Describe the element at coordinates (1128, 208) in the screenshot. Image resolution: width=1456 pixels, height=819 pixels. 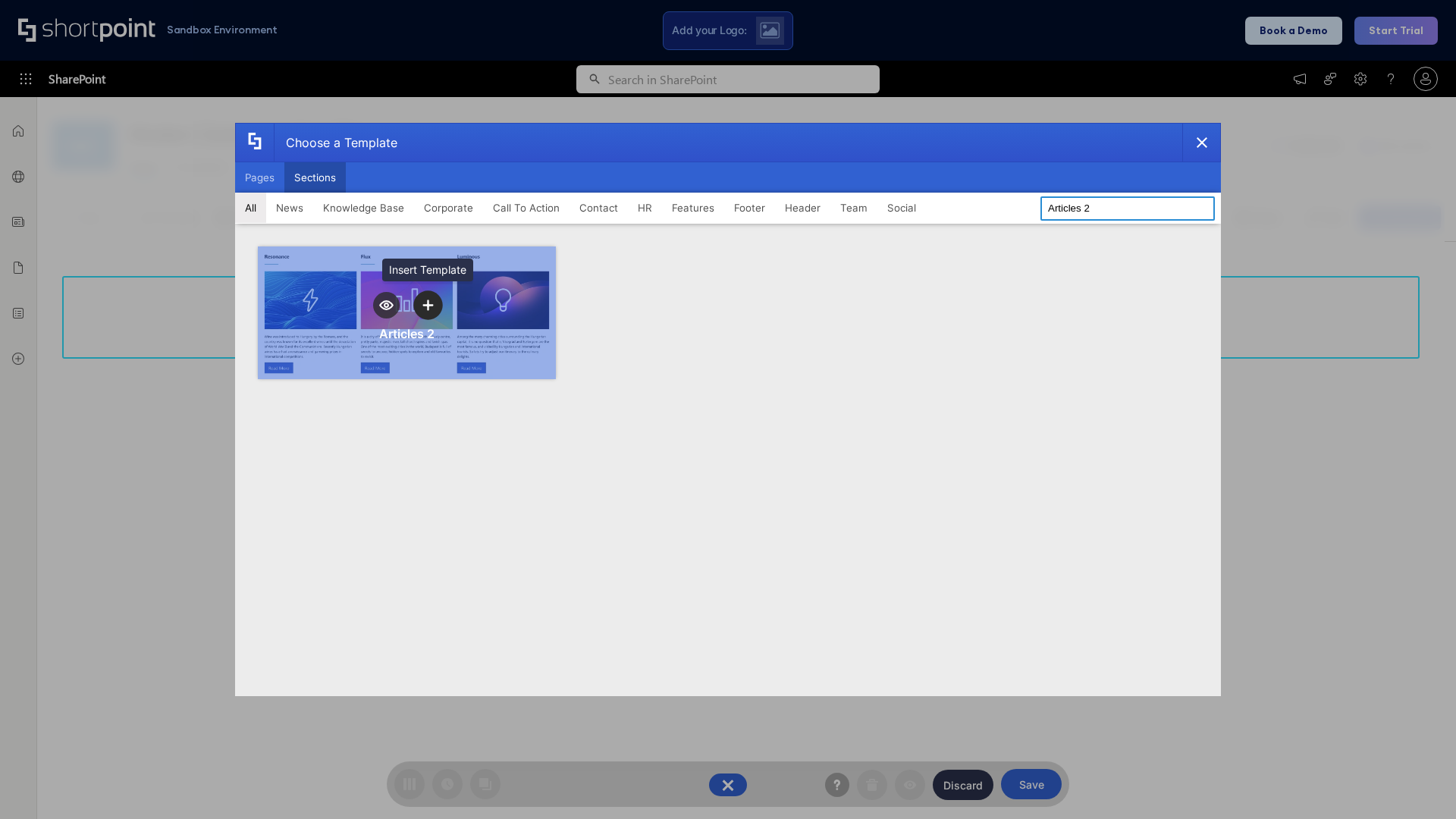
I see `input: Search` at that location.